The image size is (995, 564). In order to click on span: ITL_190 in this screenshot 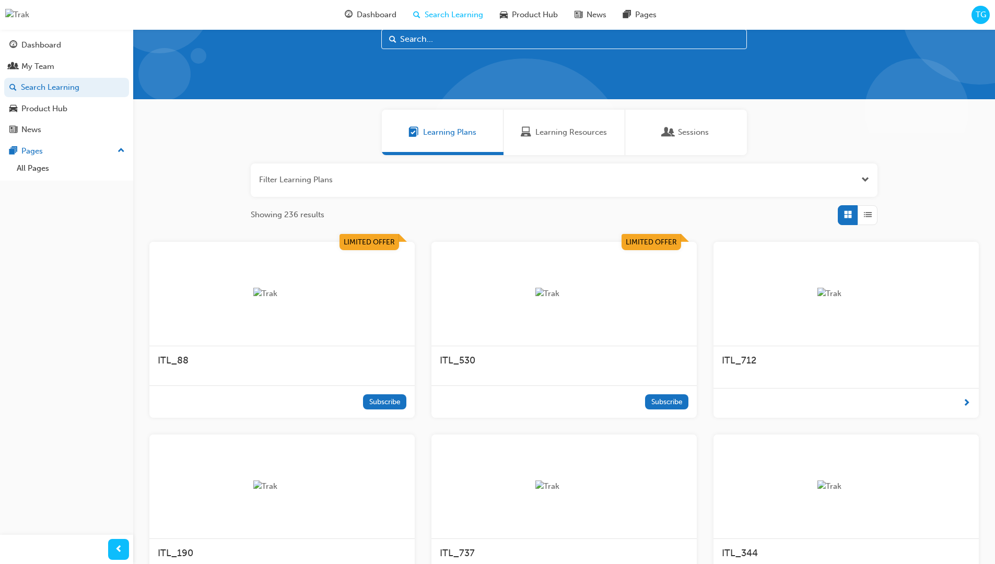, I will do `click(176, 553)`.